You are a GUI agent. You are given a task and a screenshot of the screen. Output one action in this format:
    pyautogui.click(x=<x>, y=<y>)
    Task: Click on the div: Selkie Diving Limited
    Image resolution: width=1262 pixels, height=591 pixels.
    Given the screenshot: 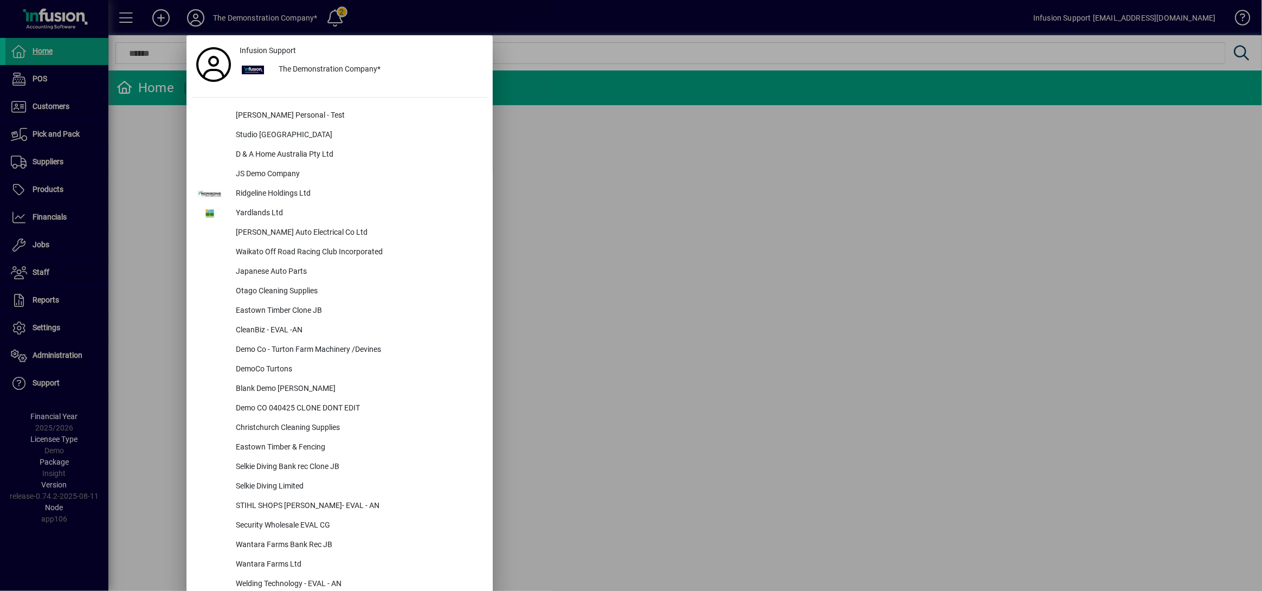 What is the action you would take?
    pyautogui.click(x=357, y=487)
    